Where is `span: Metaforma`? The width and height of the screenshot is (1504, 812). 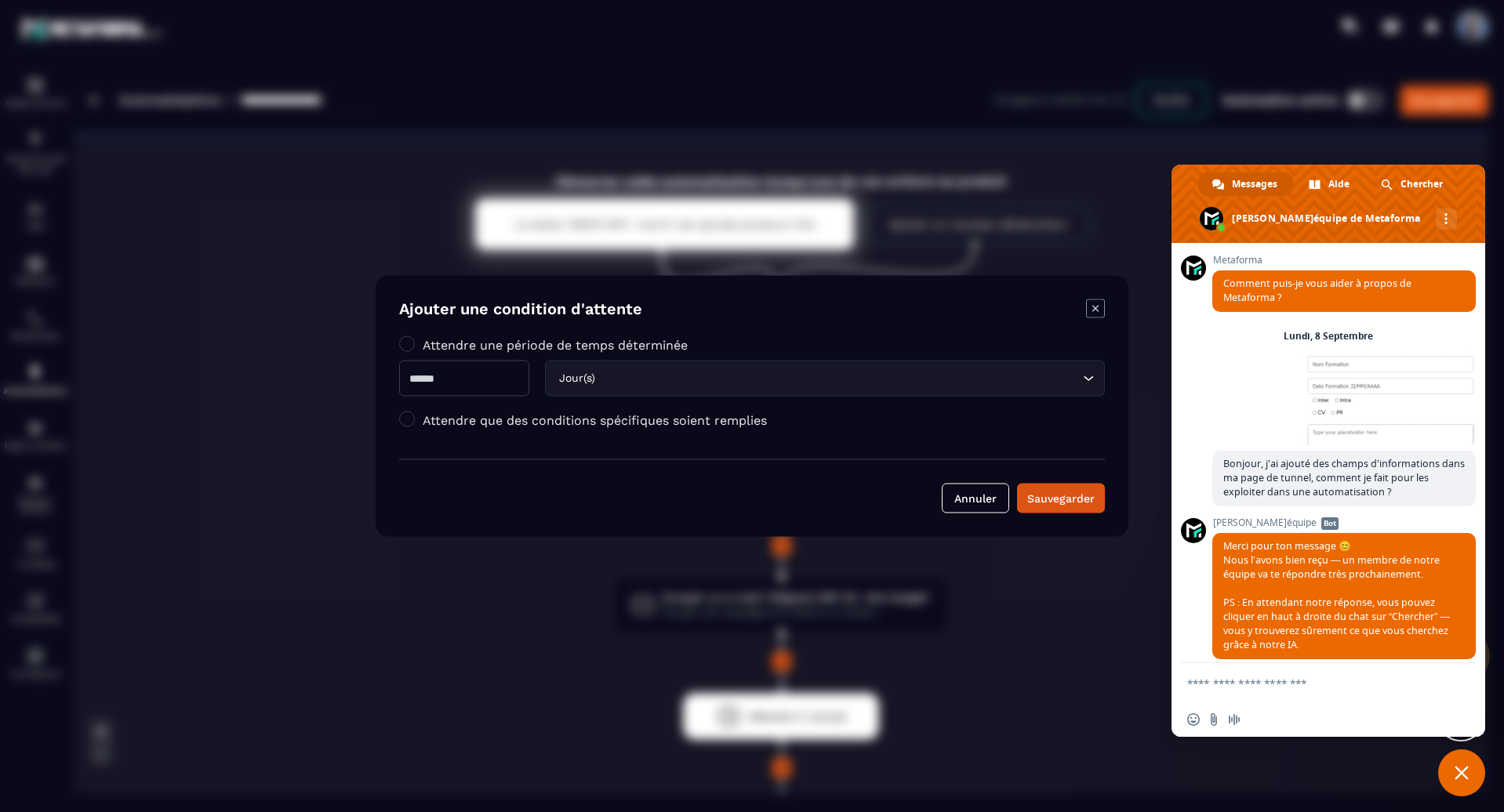 span: Metaforma is located at coordinates (1345, 261).